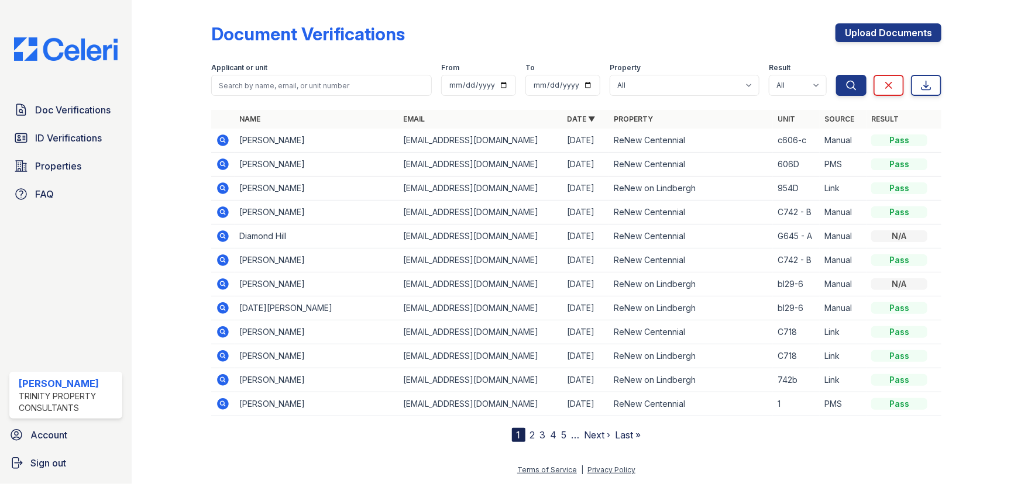 This screenshot has height=484, width=1021. I want to click on div: 1, so click(518, 435).